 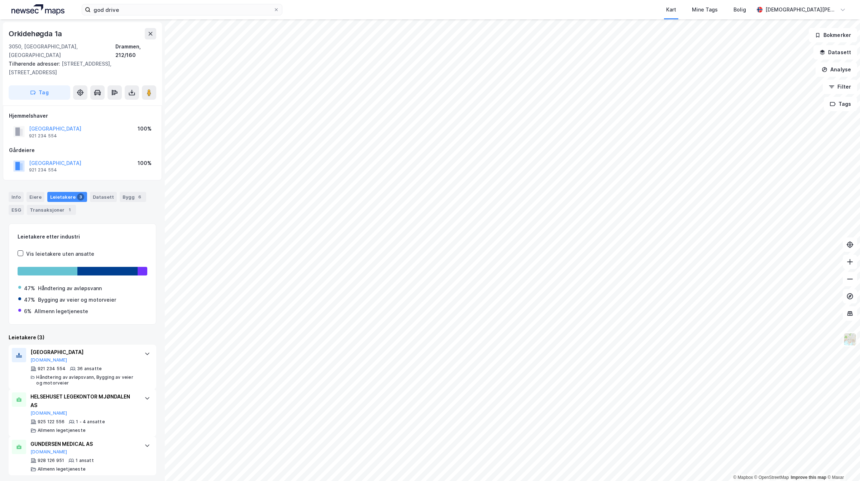 What do you see at coordinates (82, 237) in the screenshot?
I see `div: Leietakere etter industri` at bounding box center [82, 237].